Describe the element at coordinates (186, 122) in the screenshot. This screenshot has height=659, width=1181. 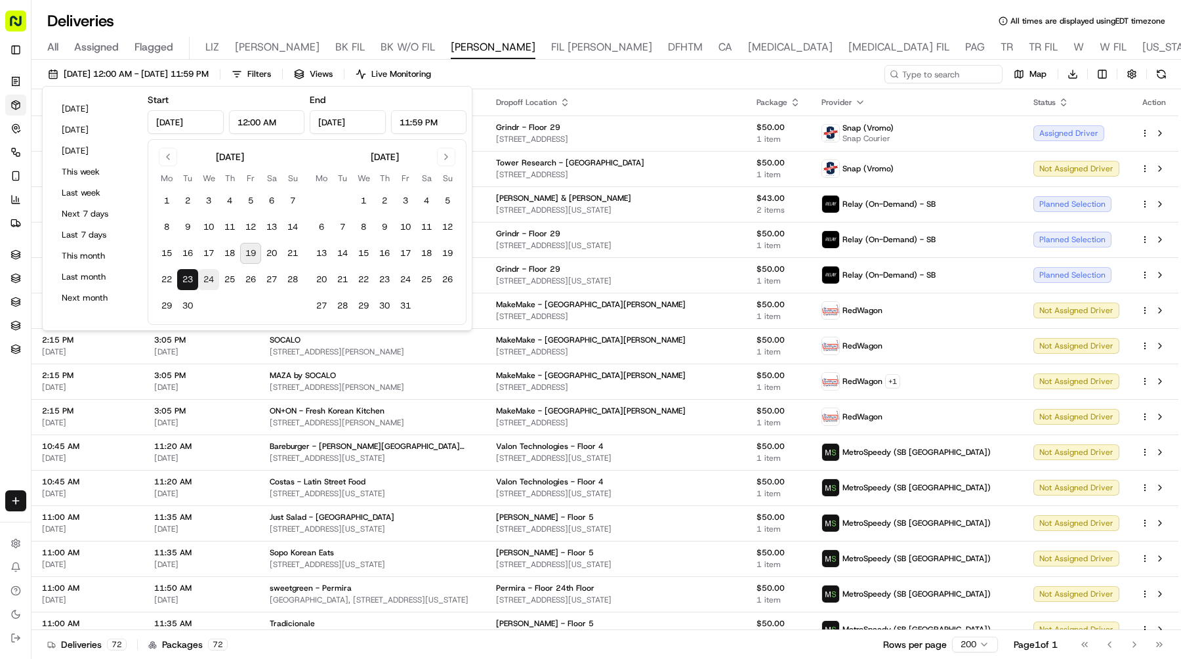
I see `input: Date` at that location.